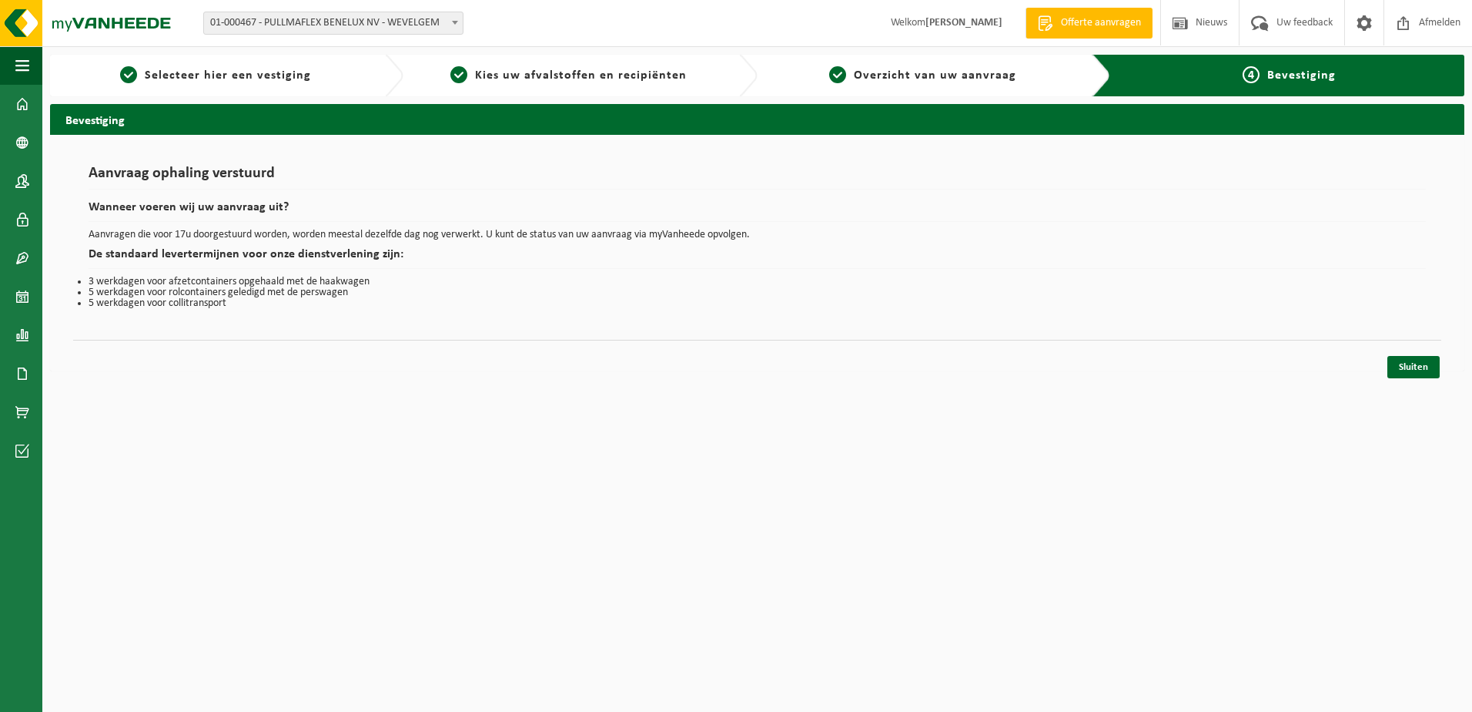 The image size is (1472, 712). What do you see at coordinates (757, 235) in the screenshot?
I see `p: Aanvragen die voor 17u doorgestuurd worden, worden meestal dezelfde dag nog verwerkt. U kunt de s...` at bounding box center [757, 235].